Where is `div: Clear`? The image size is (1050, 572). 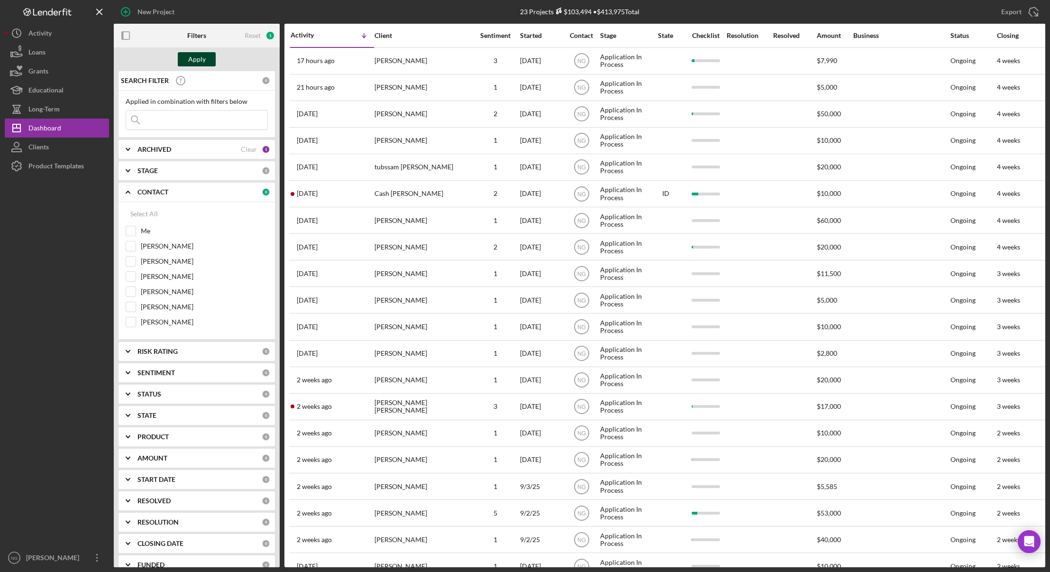 div: Clear is located at coordinates (249, 149).